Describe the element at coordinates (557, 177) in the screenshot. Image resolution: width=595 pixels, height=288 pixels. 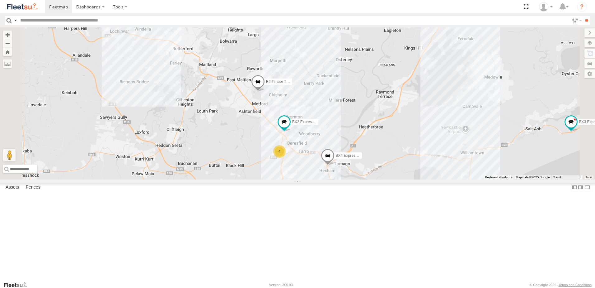
I see `span: 2 km` at that location.